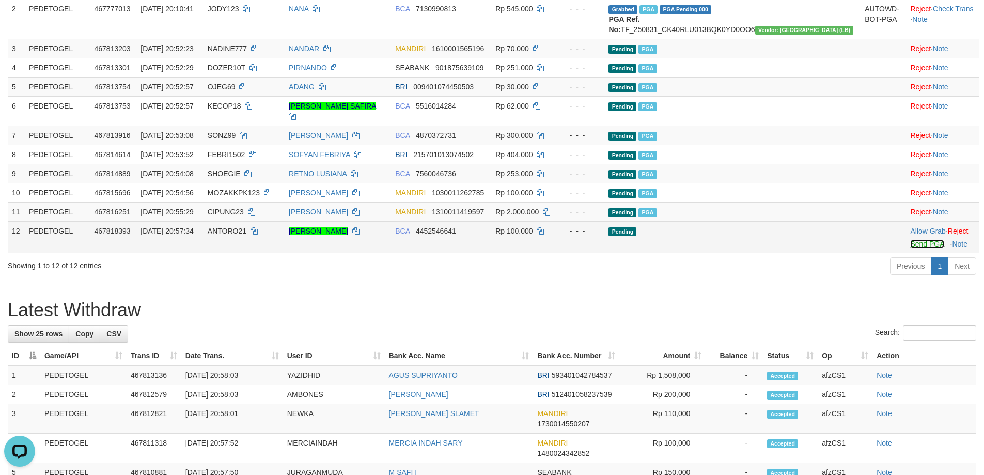 The width and height of the screenshot is (984, 475). I want to click on th: Bank Acc. Number: activate to sort column ascending, so click(576, 355).